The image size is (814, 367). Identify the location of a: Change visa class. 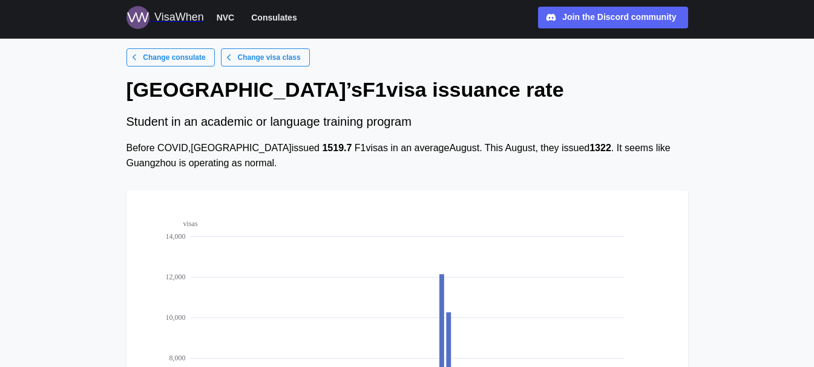
(265, 58).